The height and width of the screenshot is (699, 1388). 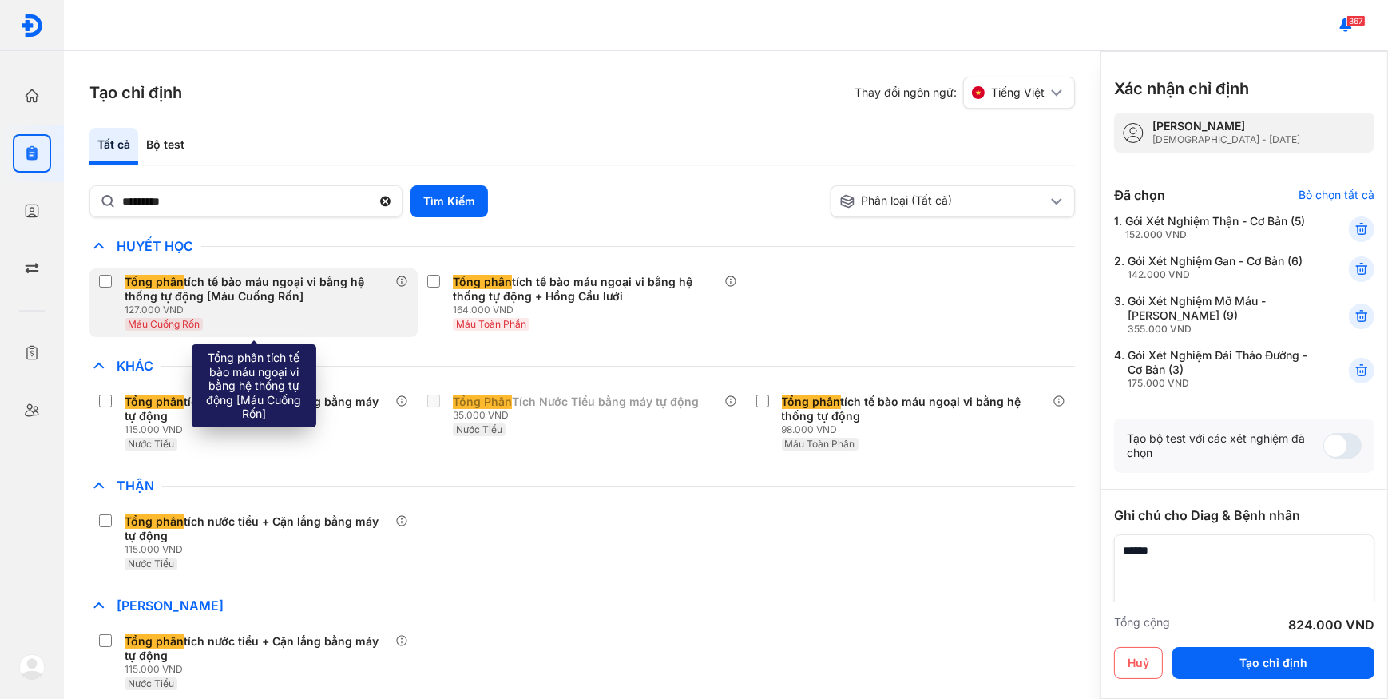 I want to click on div: Bỏ chọn tất cả, so click(x=1336, y=195).